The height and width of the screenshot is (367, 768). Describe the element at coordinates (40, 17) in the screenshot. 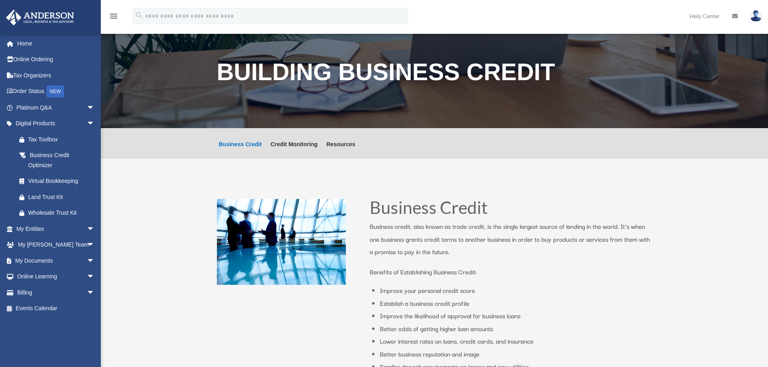

I see `img: Anderson Advisors Platinum Portal` at that location.